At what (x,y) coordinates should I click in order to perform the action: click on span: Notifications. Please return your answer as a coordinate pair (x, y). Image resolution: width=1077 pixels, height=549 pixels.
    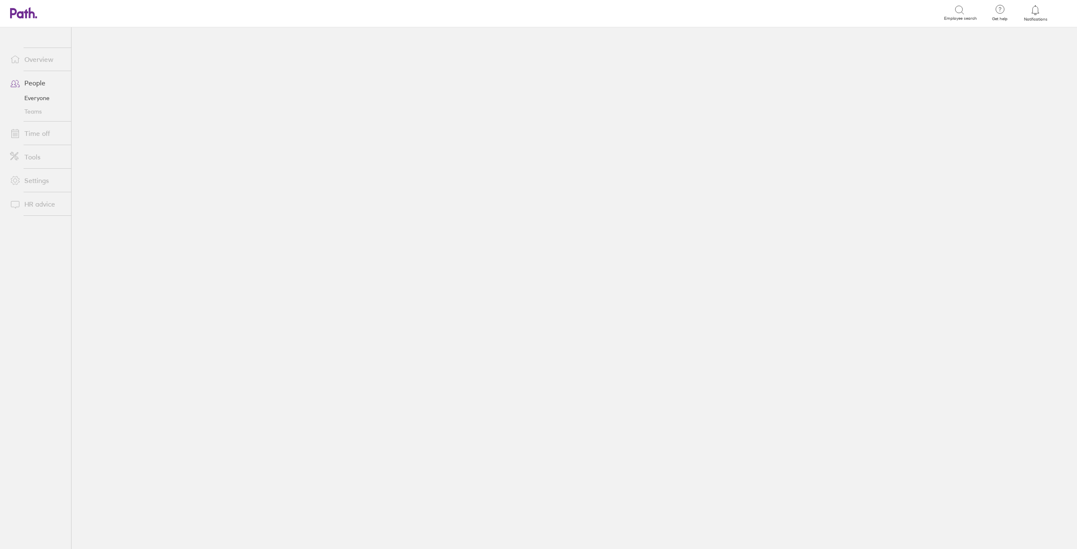
    Looking at the image, I should click on (1036, 19).